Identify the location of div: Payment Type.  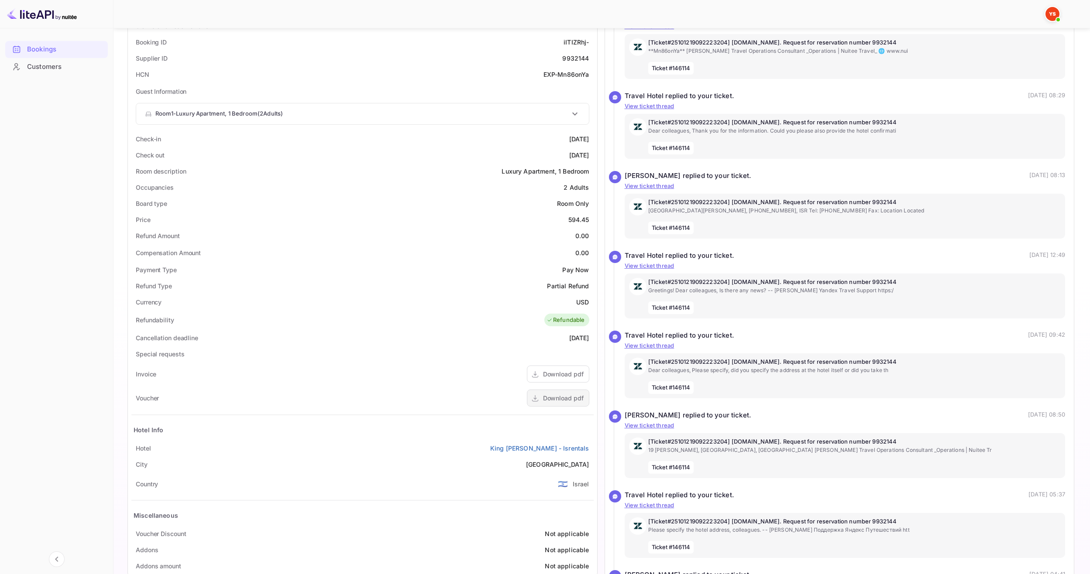
(156, 270).